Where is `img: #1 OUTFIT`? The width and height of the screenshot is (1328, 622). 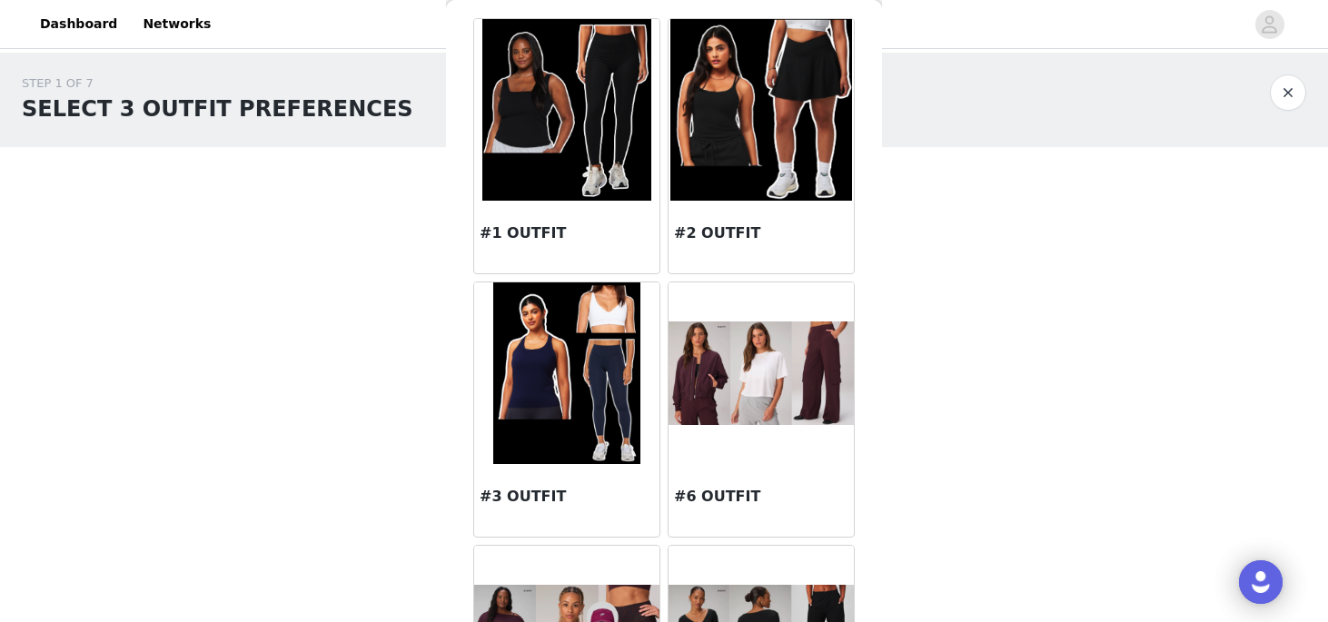 img: #1 OUTFIT is located at coordinates (567, 110).